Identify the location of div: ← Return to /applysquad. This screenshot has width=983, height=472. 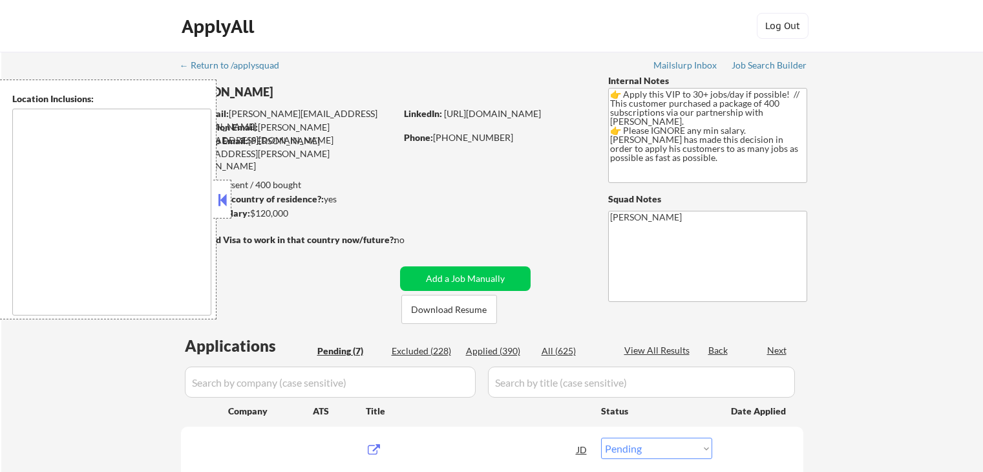
(235, 65).